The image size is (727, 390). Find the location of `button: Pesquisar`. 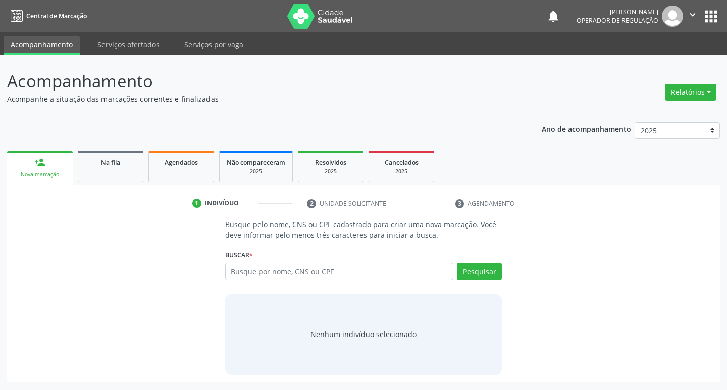

button: Pesquisar is located at coordinates (479, 271).